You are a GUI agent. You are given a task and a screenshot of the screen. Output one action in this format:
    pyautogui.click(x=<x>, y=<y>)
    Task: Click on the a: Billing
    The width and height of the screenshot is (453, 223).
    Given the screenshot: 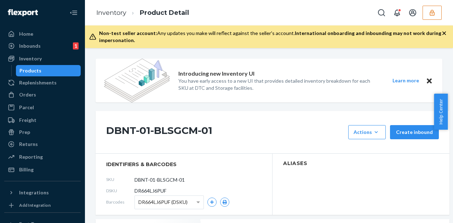 What is the action you would take?
    pyautogui.click(x=42, y=170)
    